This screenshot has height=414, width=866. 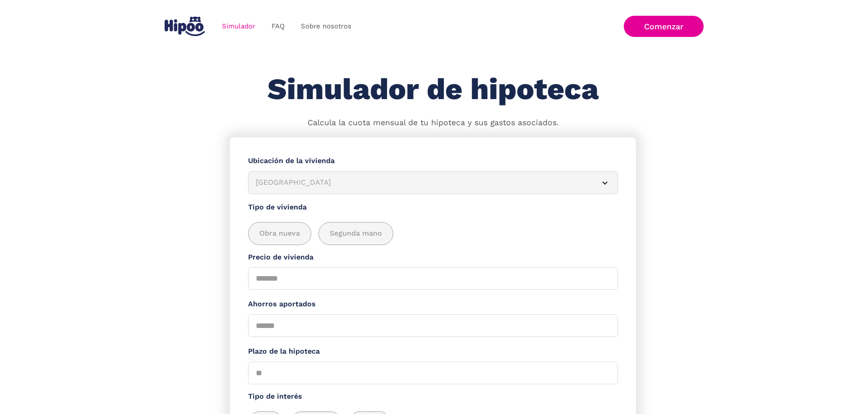 I want to click on label: Tipo de vivienda, so click(x=433, y=207).